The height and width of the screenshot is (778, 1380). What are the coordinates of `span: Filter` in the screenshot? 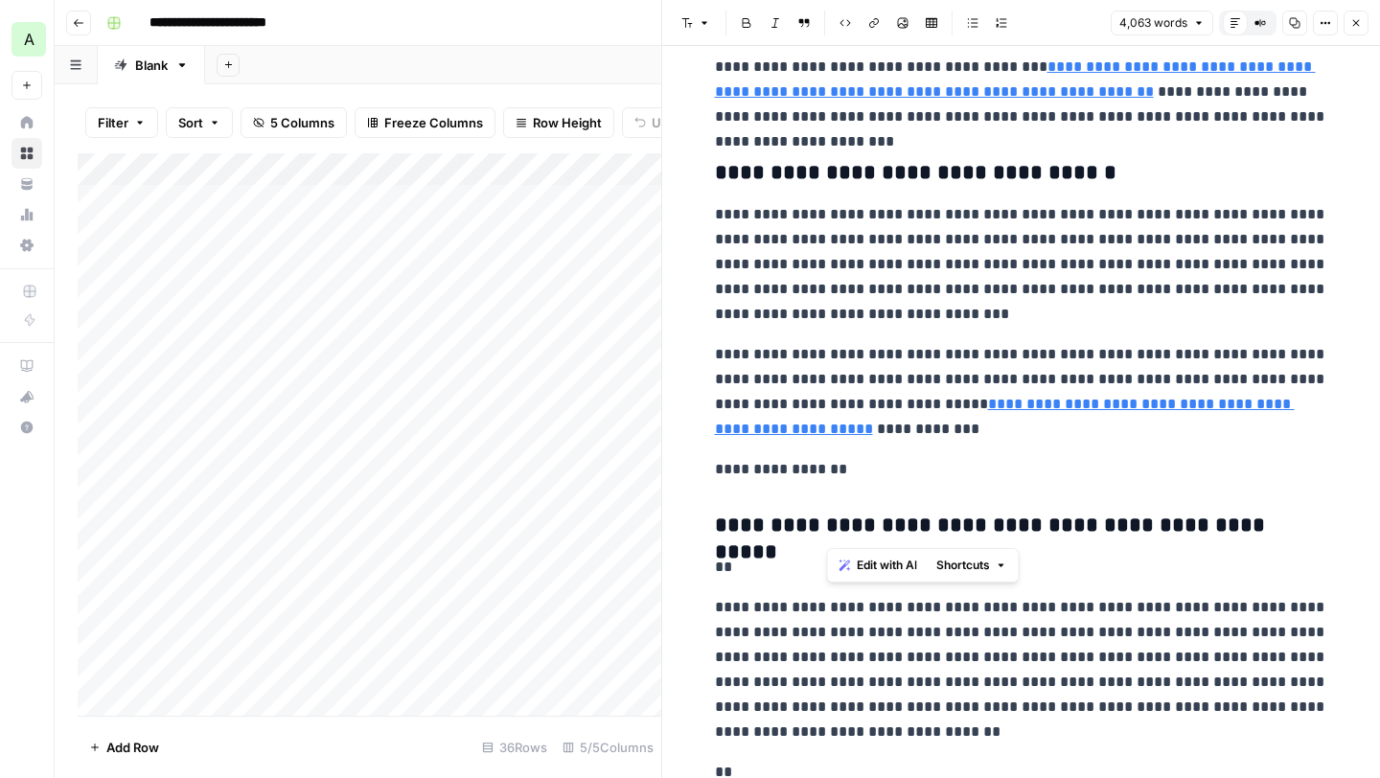 It's located at (113, 123).